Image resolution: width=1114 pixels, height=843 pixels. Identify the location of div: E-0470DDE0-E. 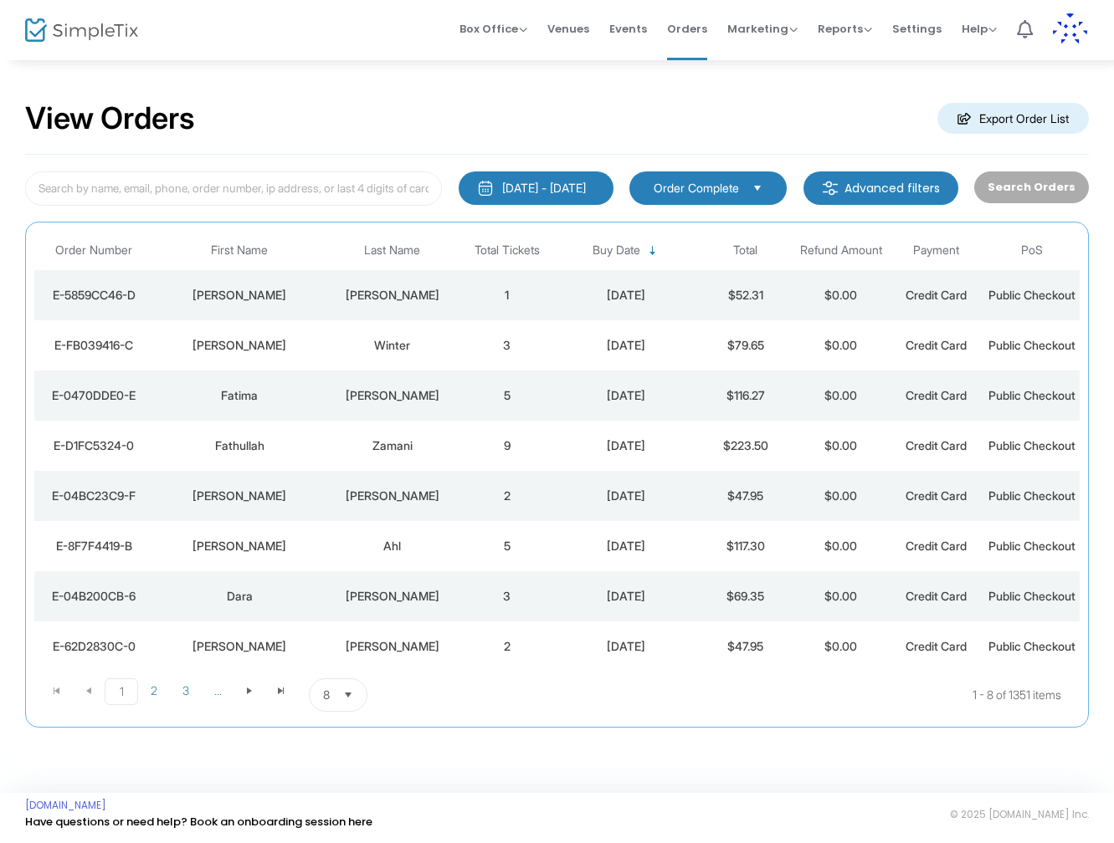
(94, 396).